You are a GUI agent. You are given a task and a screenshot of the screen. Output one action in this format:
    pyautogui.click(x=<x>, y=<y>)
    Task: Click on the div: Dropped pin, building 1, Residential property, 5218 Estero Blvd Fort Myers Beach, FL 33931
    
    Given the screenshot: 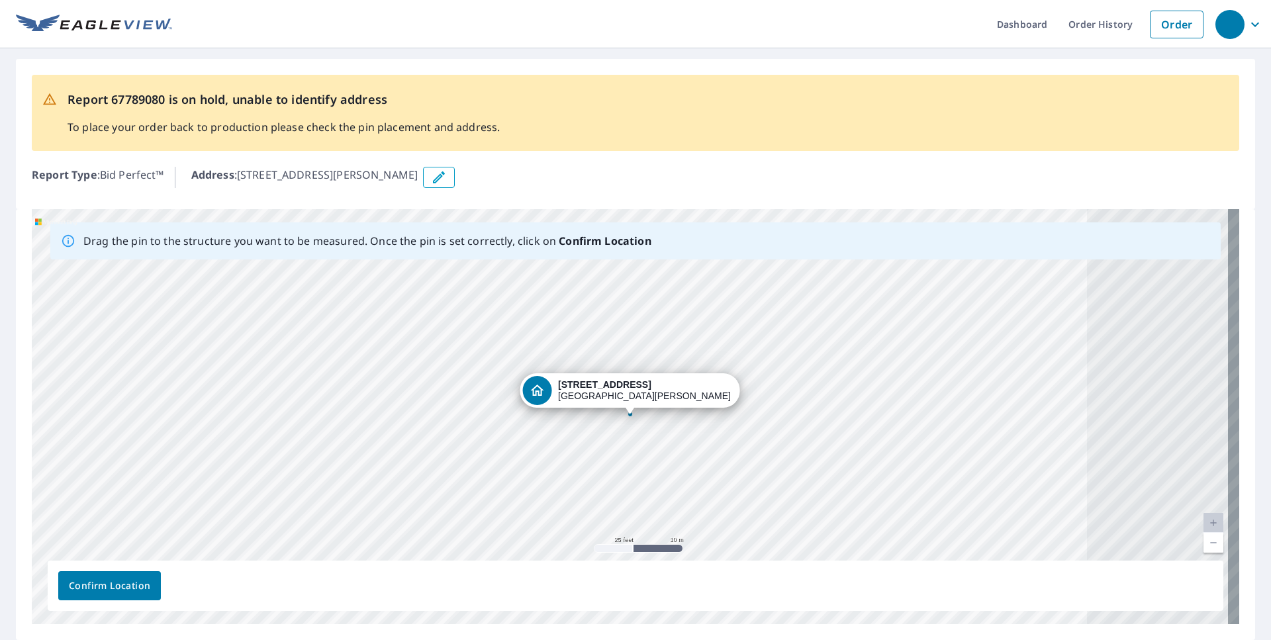 What is the action you would take?
    pyautogui.click(x=630, y=394)
    